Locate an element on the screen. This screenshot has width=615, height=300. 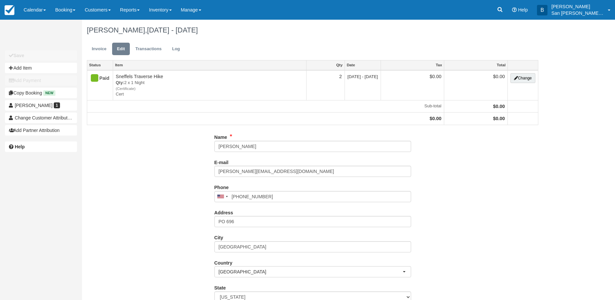
button: Save is located at coordinates (41, 55).